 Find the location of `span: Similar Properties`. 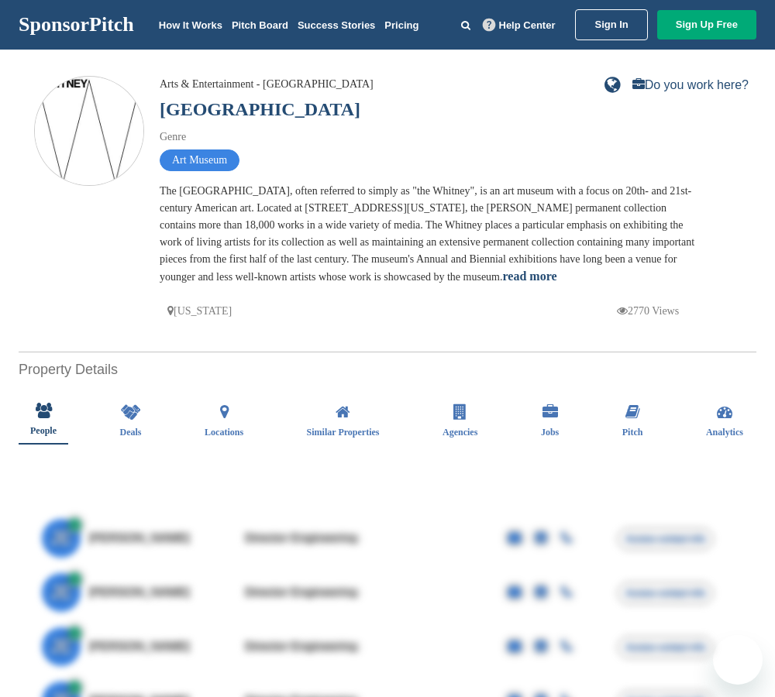

span: Similar Properties is located at coordinates (343, 432).